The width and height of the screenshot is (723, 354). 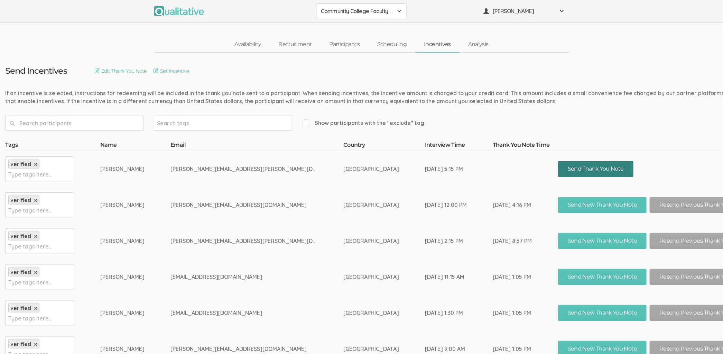 What do you see at coordinates (363, 123) in the screenshot?
I see `span: Show participants with the "exclude" tag` at bounding box center [363, 123].